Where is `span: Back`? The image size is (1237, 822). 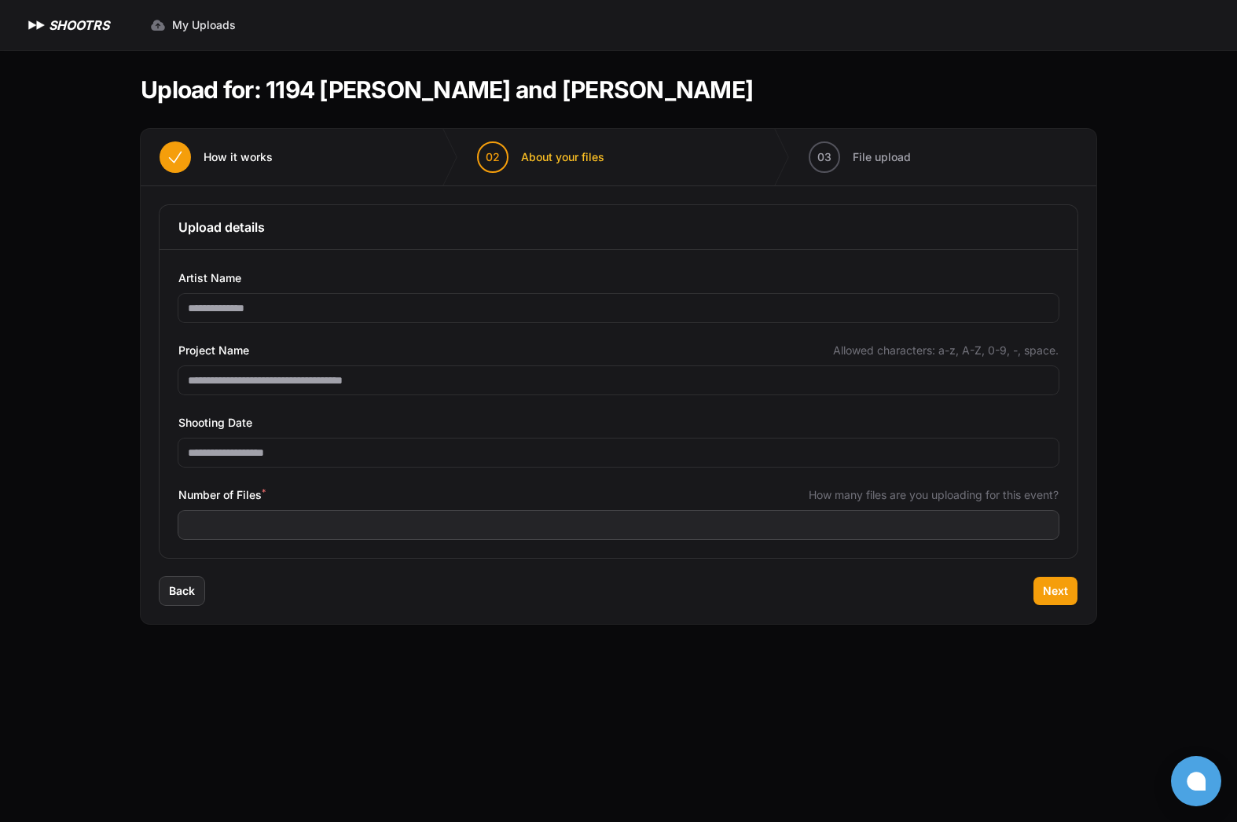
span: Back is located at coordinates (181, 591).